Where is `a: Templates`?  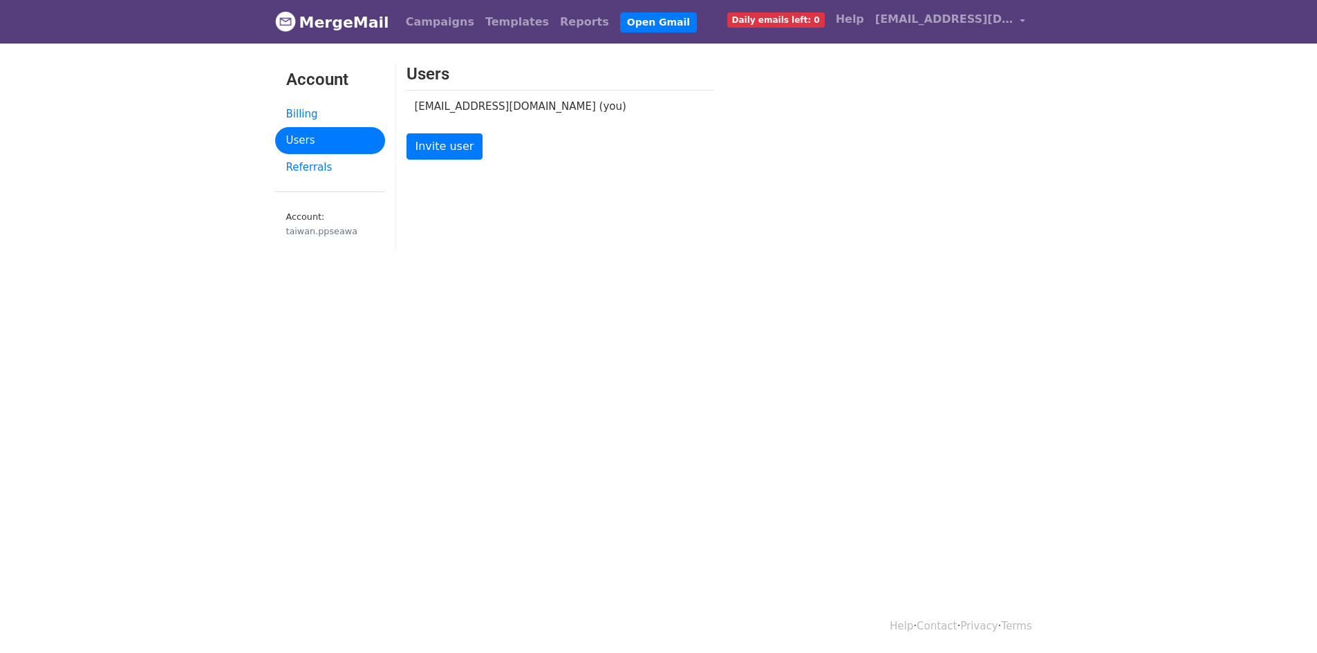
a: Templates is located at coordinates (517, 22).